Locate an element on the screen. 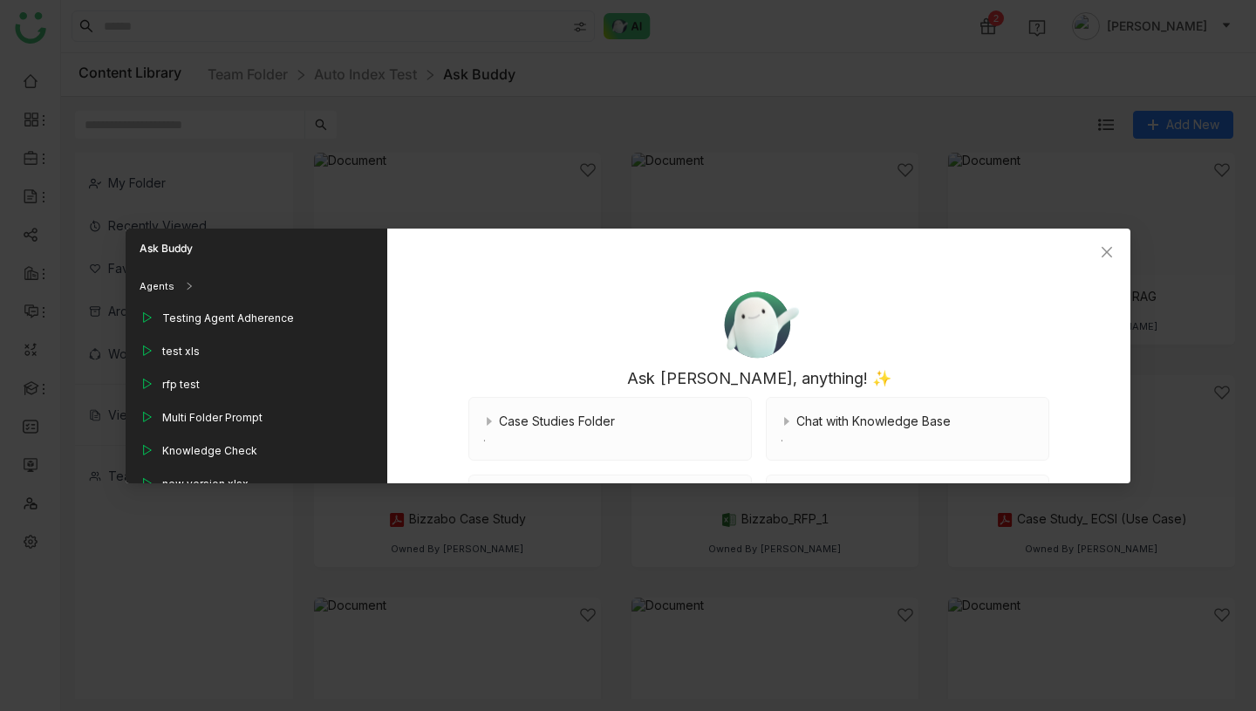  button: Close is located at coordinates (1107, 252).